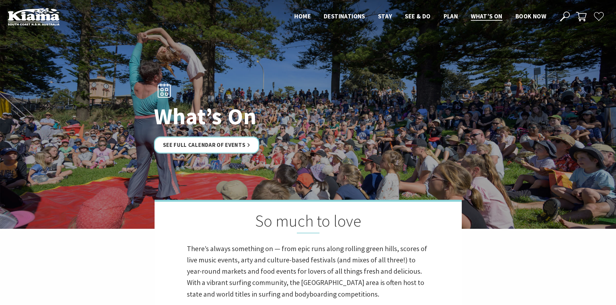  I want to click on p: There’s always something on — from epic runs along rolling green hills, scores of live music even..., so click(308, 272).